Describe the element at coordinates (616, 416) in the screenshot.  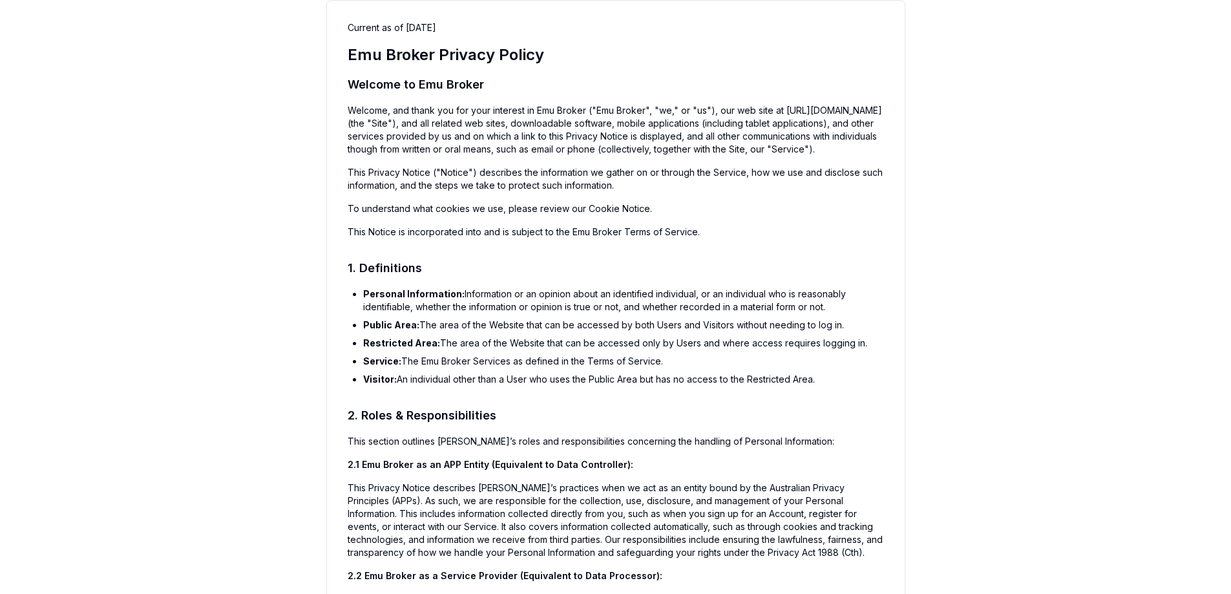
I see `h2: 2. Roles & Responsibilities` at that location.